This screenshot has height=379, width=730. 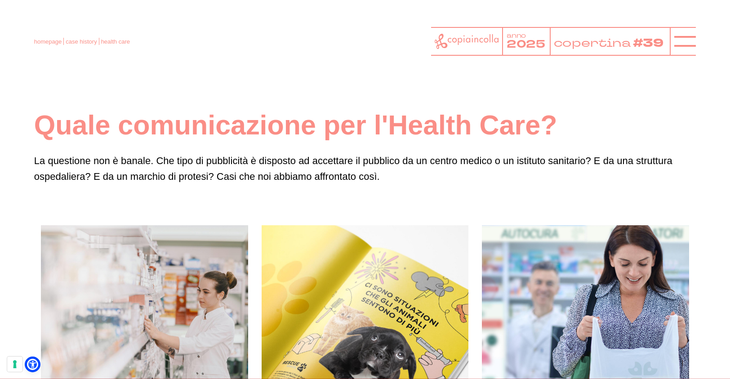 I want to click on a: homepage, so click(x=48, y=41).